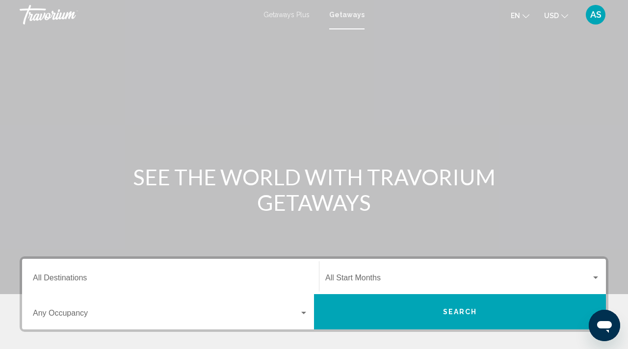 Image resolution: width=628 pixels, height=349 pixels. I want to click on span: en, so click(515, 16).